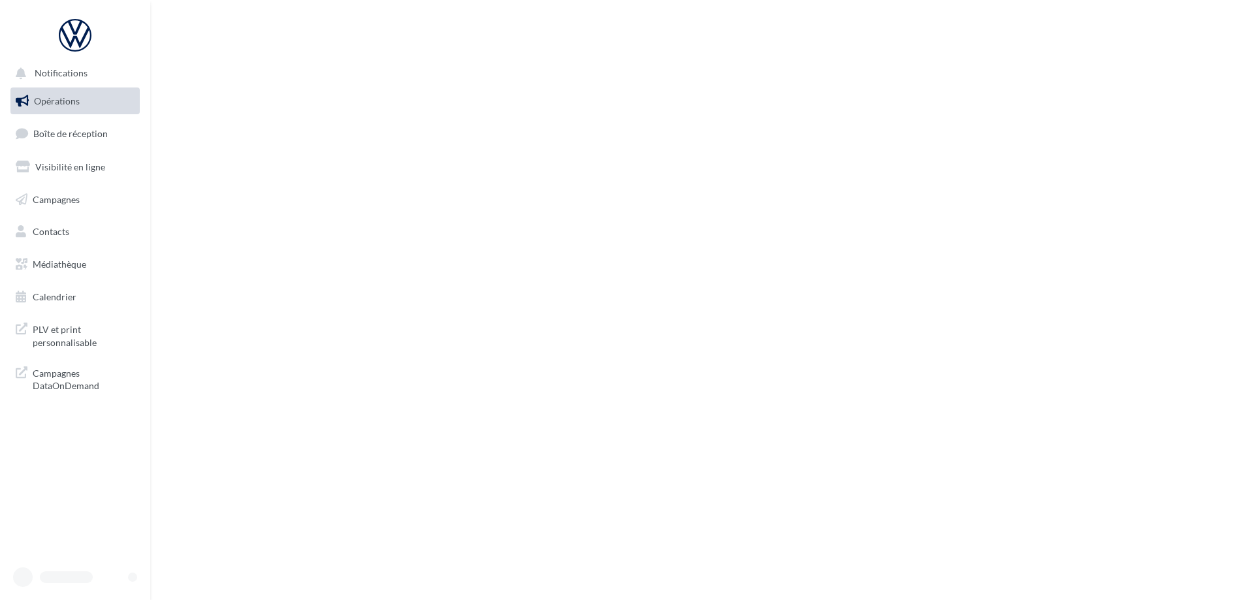 The width and height of the screenshot is (1254, 600). I want to click on a: Opérations, so click(75, 101).